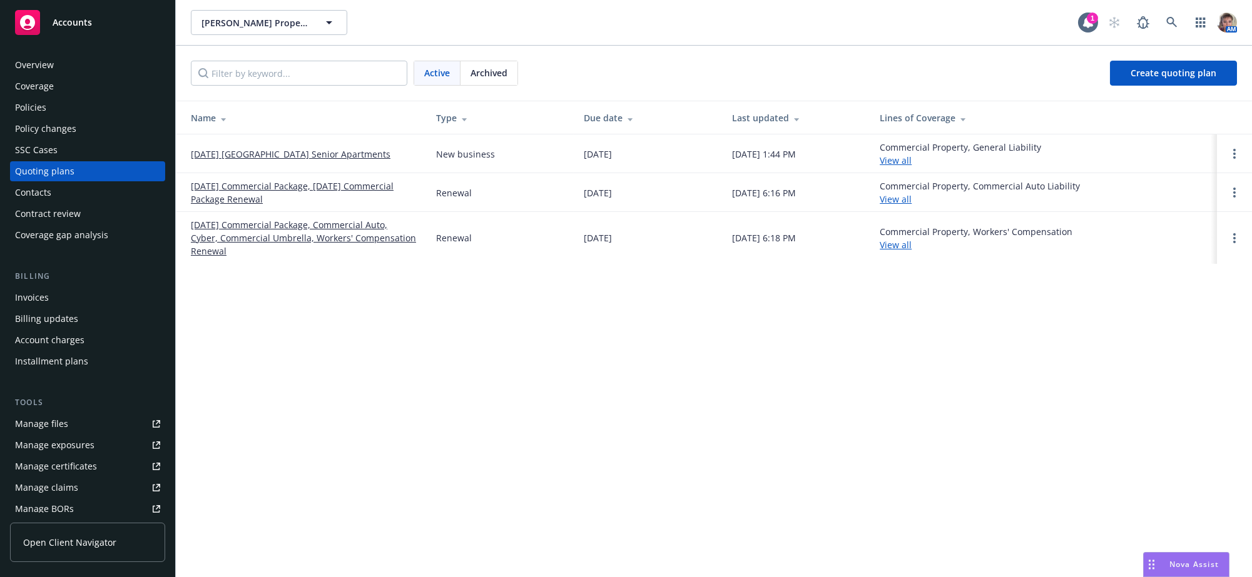 This screenshot has height=577, width=1252. Describe the element at coordinates (1186, 565) in the screenshot. I see `button: Nova Assist` at that location.